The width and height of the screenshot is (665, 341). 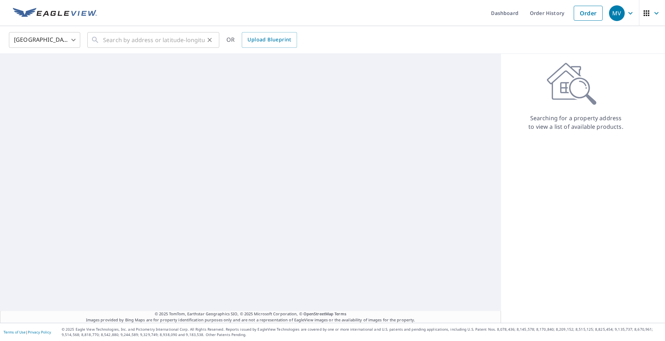 I want to click on span: Upload Blueprint, so click(x=269, y=40).